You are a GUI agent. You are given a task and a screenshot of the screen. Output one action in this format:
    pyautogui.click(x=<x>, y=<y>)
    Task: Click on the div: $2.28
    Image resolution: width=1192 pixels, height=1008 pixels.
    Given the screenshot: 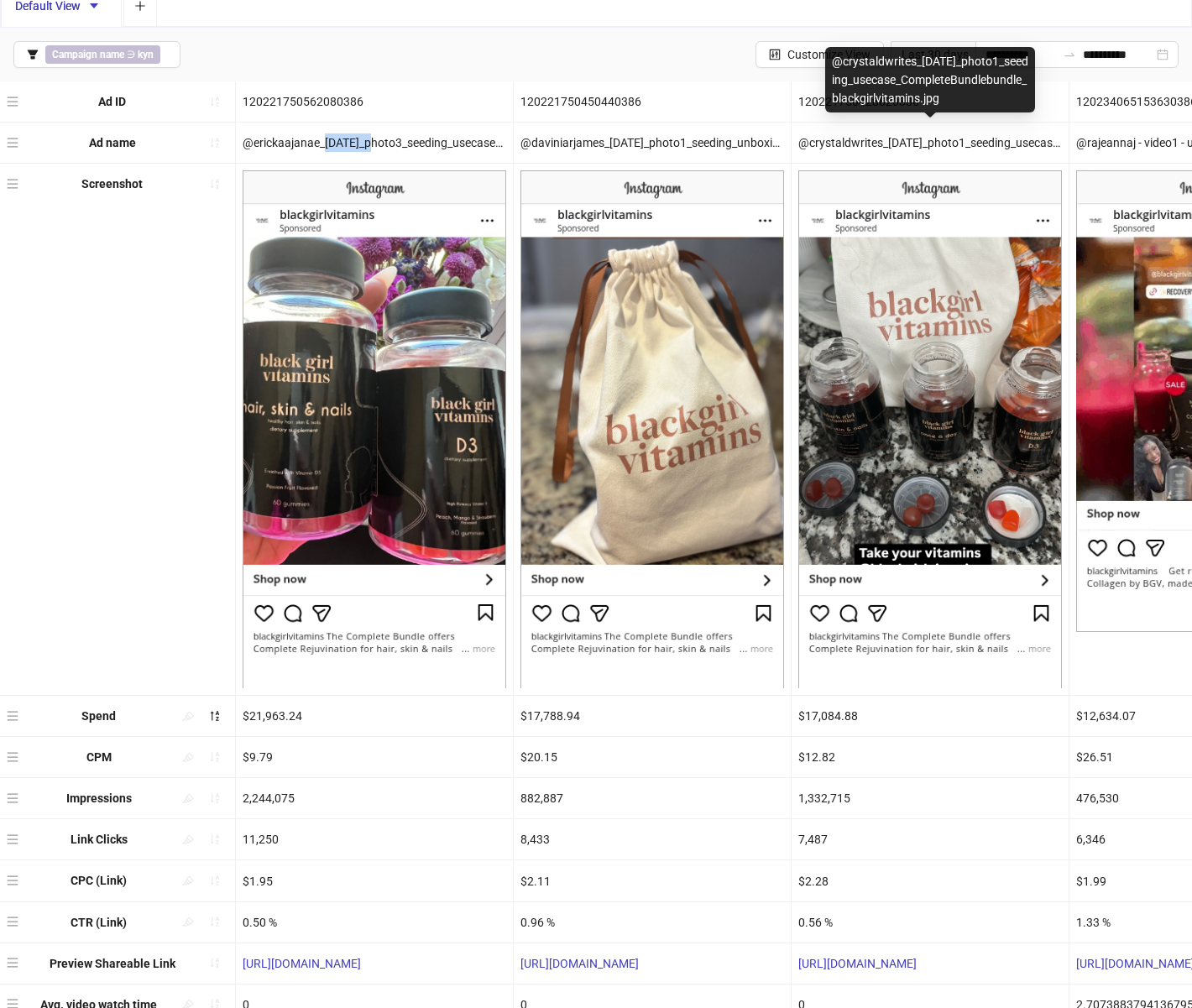 What is the action you would take?
    pyautogui.click(x=929, y=880)
    